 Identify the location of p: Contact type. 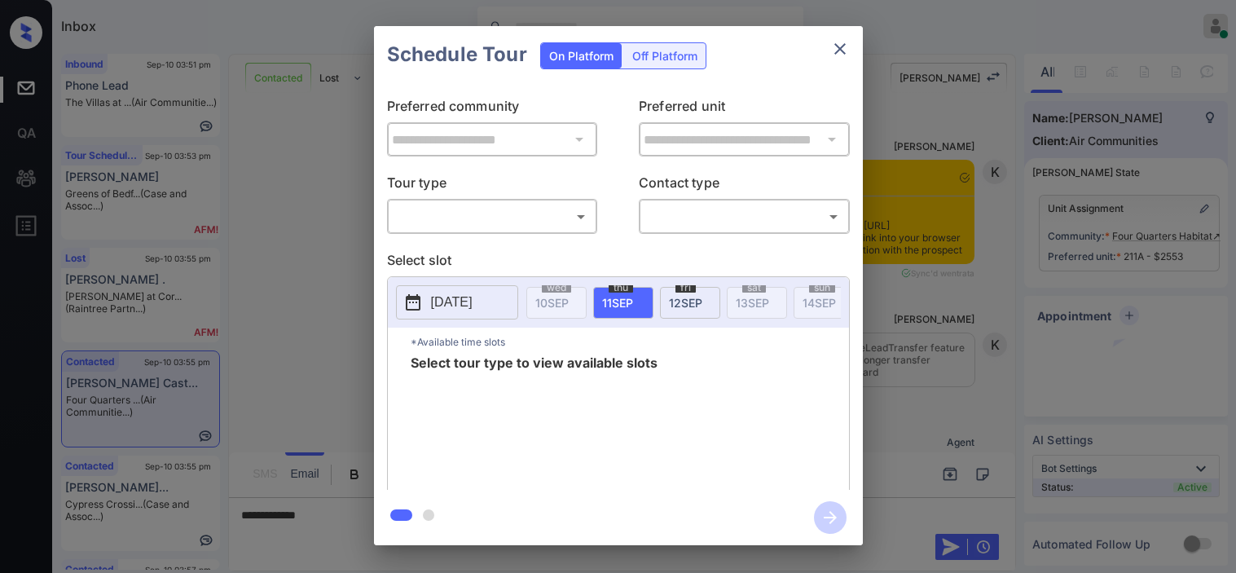
(744, 186).